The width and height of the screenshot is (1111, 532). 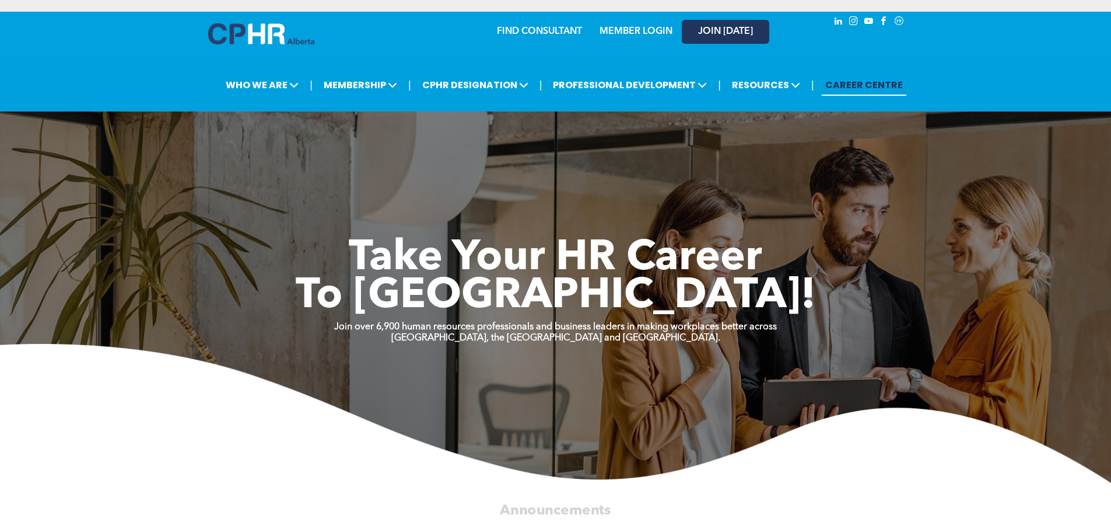 I want to click on a: facebook, so click(x=884, y=22).